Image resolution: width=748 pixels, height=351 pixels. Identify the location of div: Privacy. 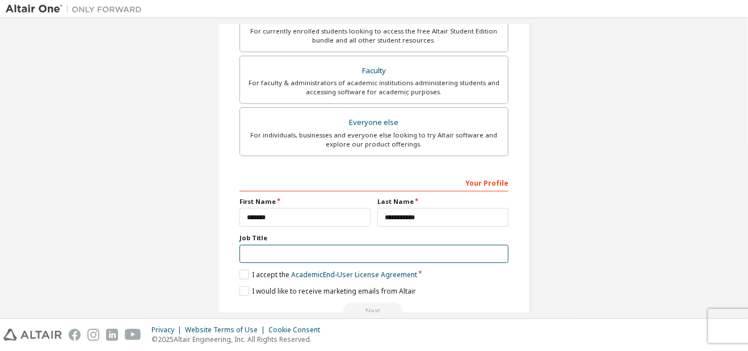
(168, 330).